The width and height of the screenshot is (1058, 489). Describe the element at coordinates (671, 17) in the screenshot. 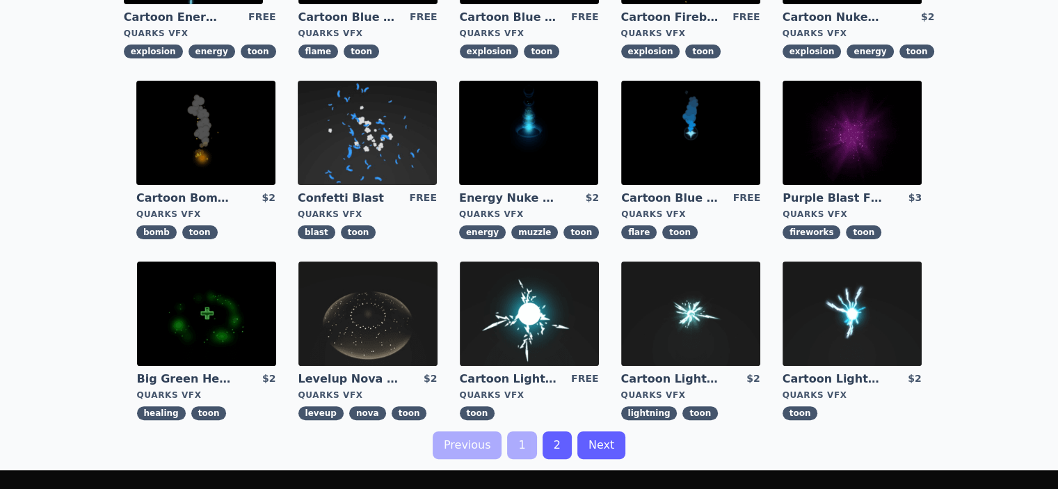

I see `a: Cartoon Fireball Explosion` at that location.